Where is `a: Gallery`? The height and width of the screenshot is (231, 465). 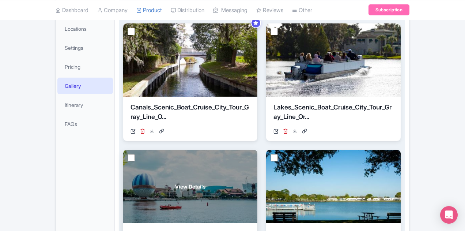
a: Gallery is located at coordinates (85, 86).